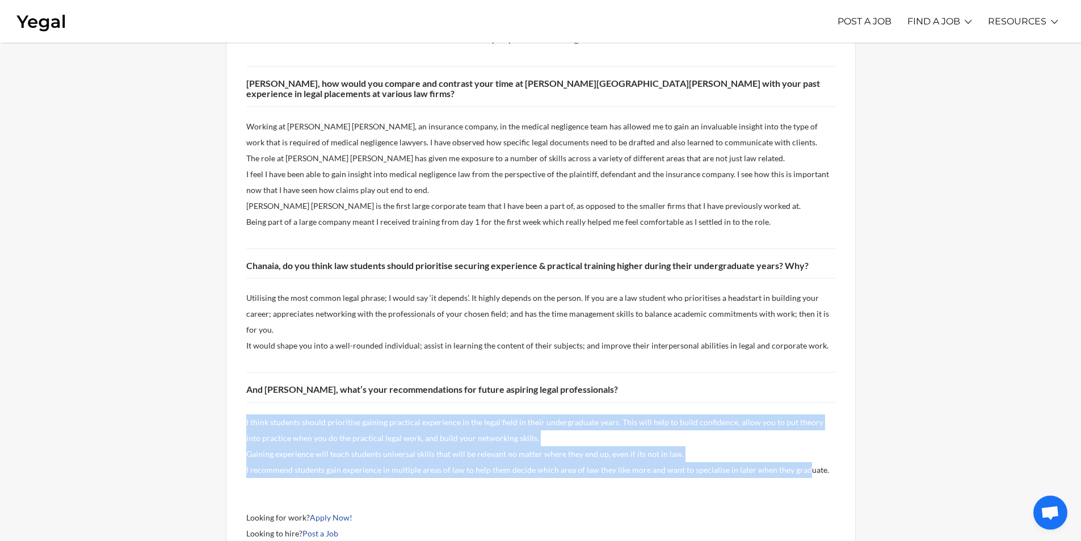 This screenshot has width=1081, height=541. What do you see at coordinates (1051, 513) in the screenshot?
I see `div: Open chat` at bounding box center [1051, 513].